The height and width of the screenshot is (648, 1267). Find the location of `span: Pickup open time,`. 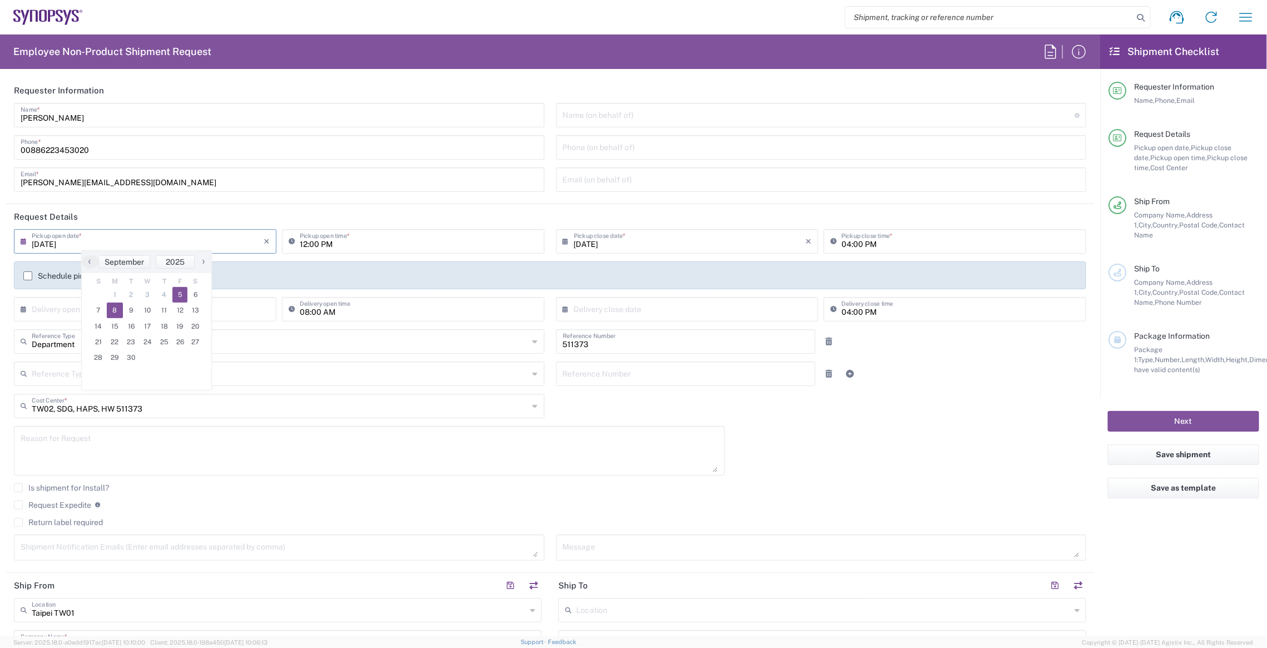

span: Pickup open time, is located at coordinates (1178, 157).